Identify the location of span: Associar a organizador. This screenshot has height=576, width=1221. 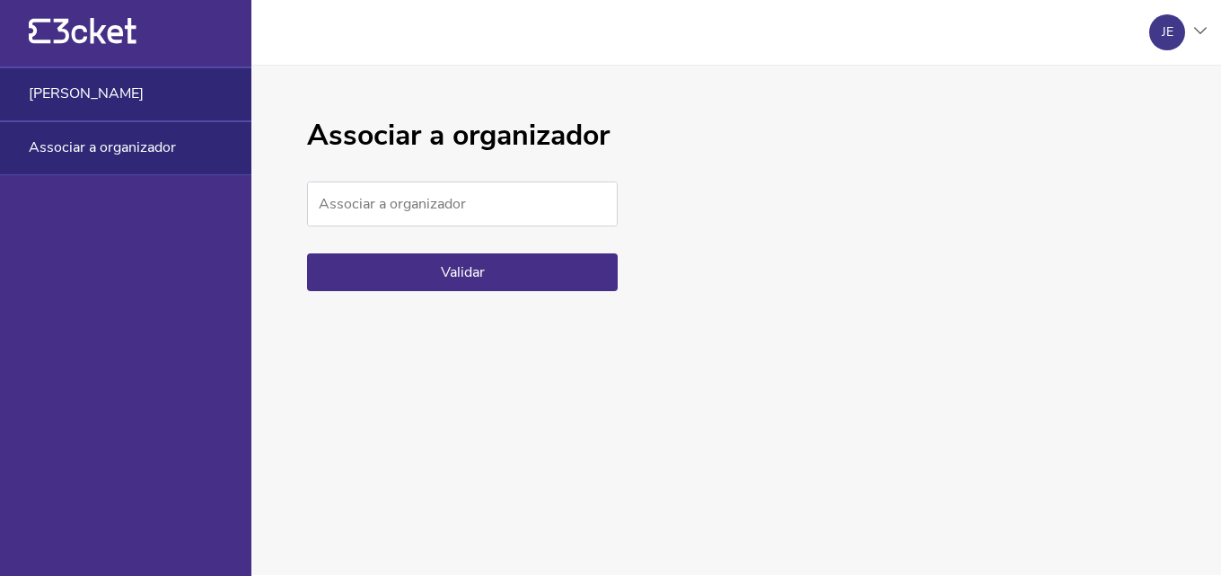
(102, 147).